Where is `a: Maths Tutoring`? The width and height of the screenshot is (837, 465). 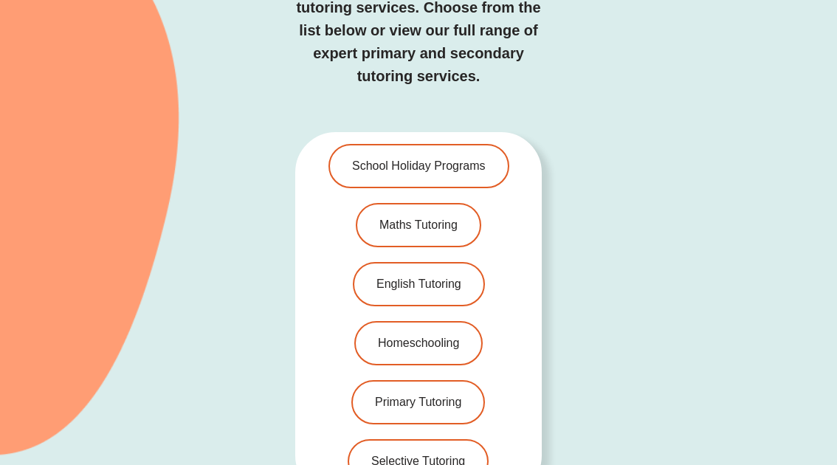
a: Maths Tutoring is located at coordinates (418, 225).